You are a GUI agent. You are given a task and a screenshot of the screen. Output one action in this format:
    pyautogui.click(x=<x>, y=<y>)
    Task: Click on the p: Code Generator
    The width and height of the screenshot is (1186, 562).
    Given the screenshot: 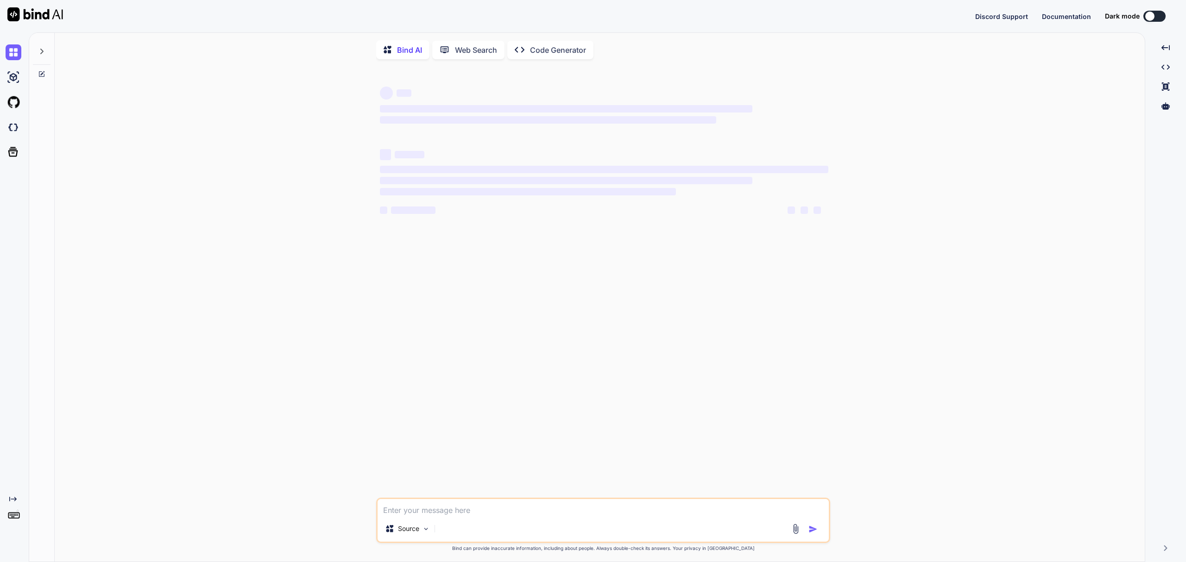 What is the action you would take?
    pyautogui.click(x=558, y=50)
    